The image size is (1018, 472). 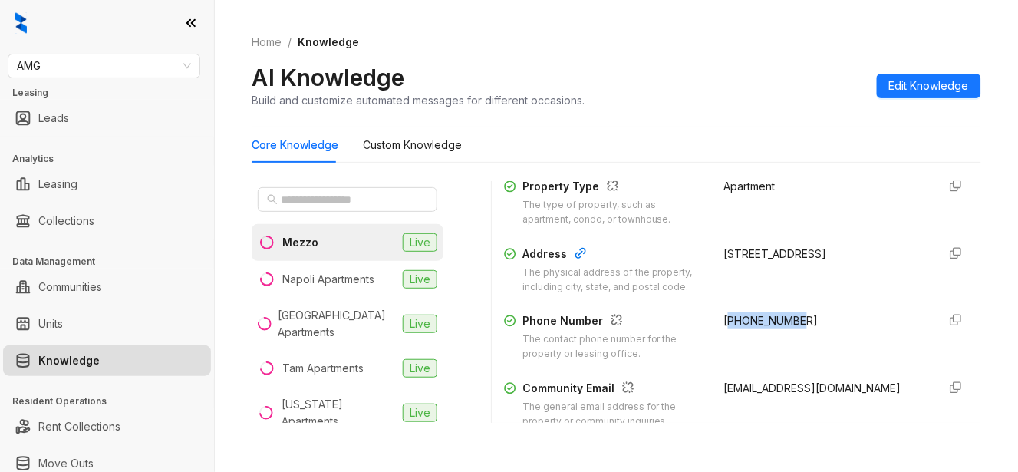 What do you see at coordinates (79, 427) in the screenshot?
I see `a: Rent Collections` at bounding box center [79, 427].